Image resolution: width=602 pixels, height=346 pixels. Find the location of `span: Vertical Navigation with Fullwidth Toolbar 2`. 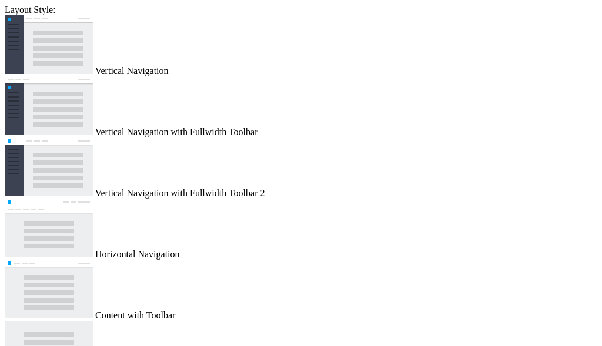

span: Vertical Navigation with Fullwidth Toolbar 2 is located at coordinates (180, 193).